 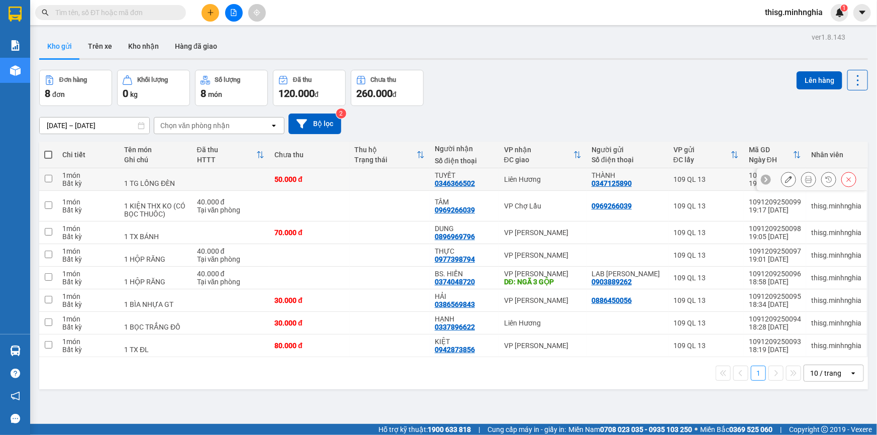 What do you see at coordinates (464, 202) in the screenshot?
I see `div: TÂM` at bounding box center [464, 202].